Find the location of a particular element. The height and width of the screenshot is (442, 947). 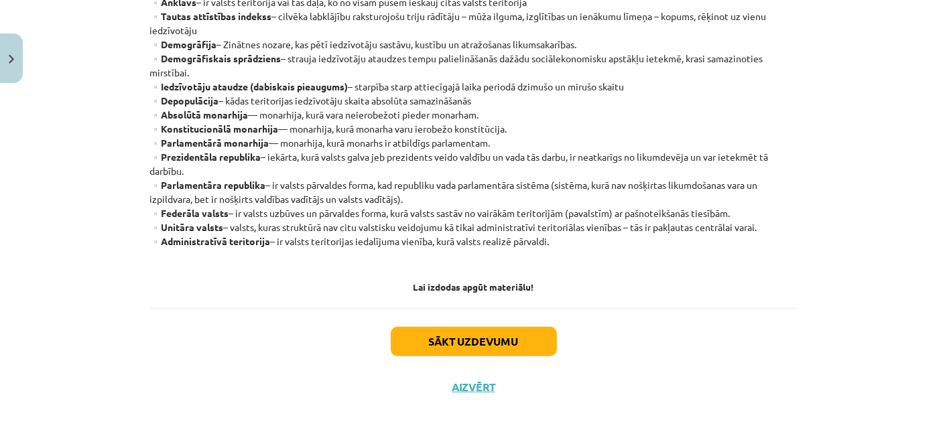

img: icon-close-lesson-0947bae3869378f0d4975bcd49f059093ad1ed9edebbc8119c70593378902aed.svg is located at coordinates (11, 59).